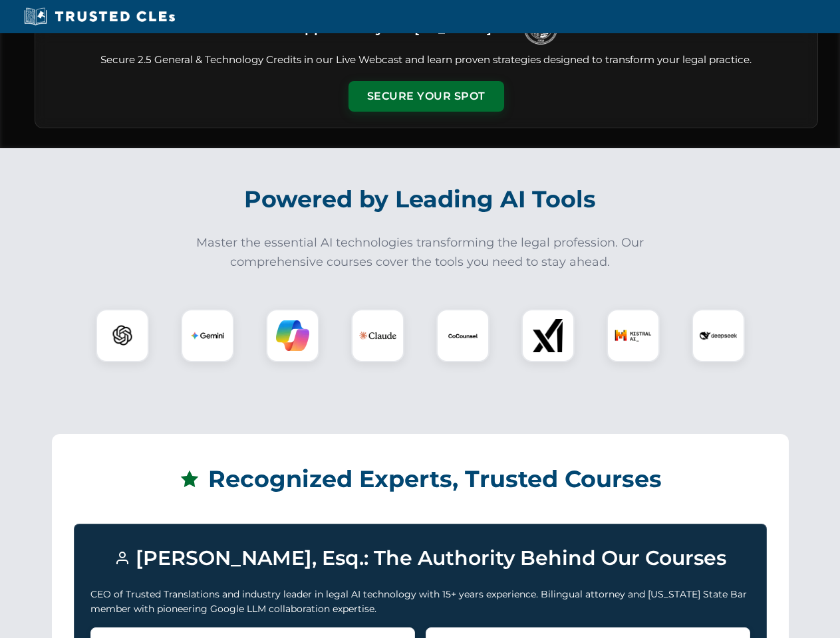 The height and width of the screenshot is (638, 840). What do you see at coordinates (292, 336) in the screenshot?
I see `img: Copilot Logo` at bounding box center [292, 336].